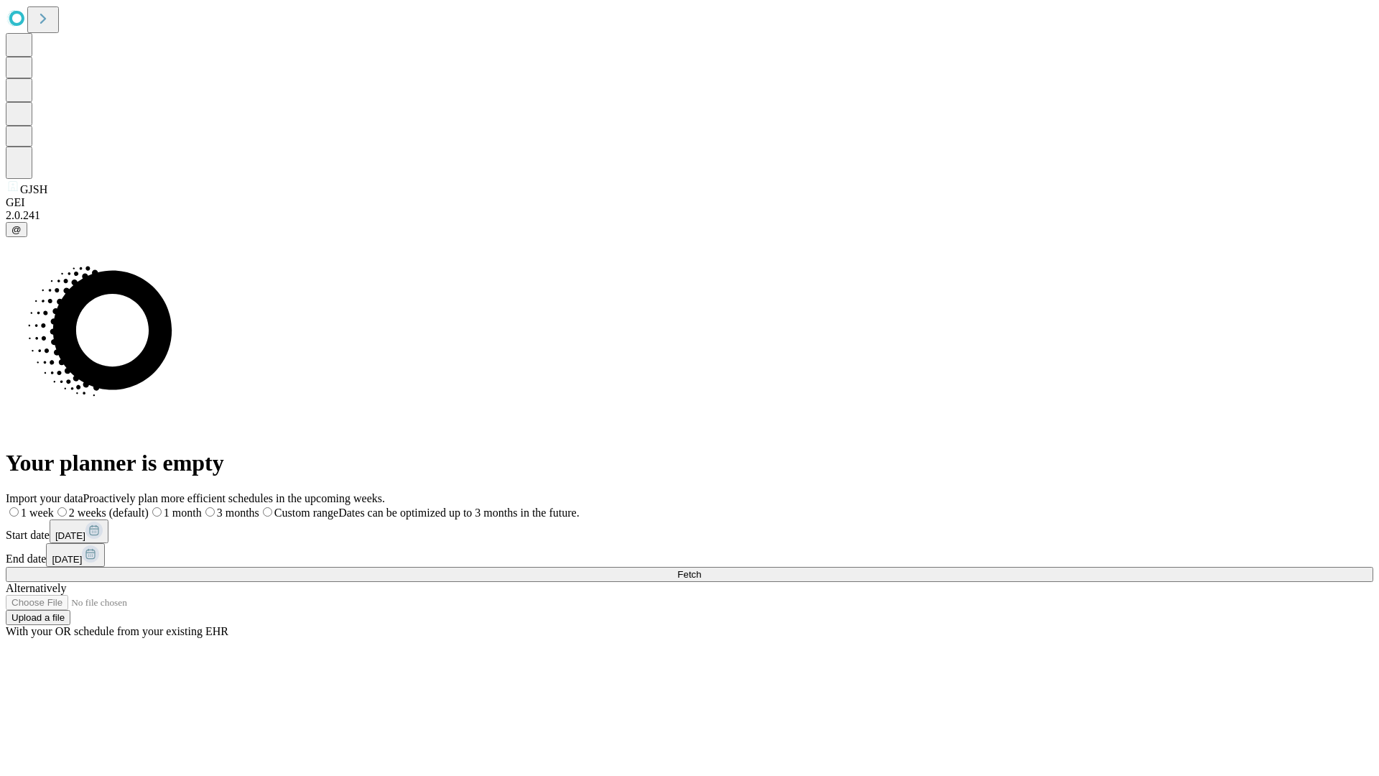 This screenshot has height=776, width=1379. I want to click on span: Custom range, so click(306, 512).